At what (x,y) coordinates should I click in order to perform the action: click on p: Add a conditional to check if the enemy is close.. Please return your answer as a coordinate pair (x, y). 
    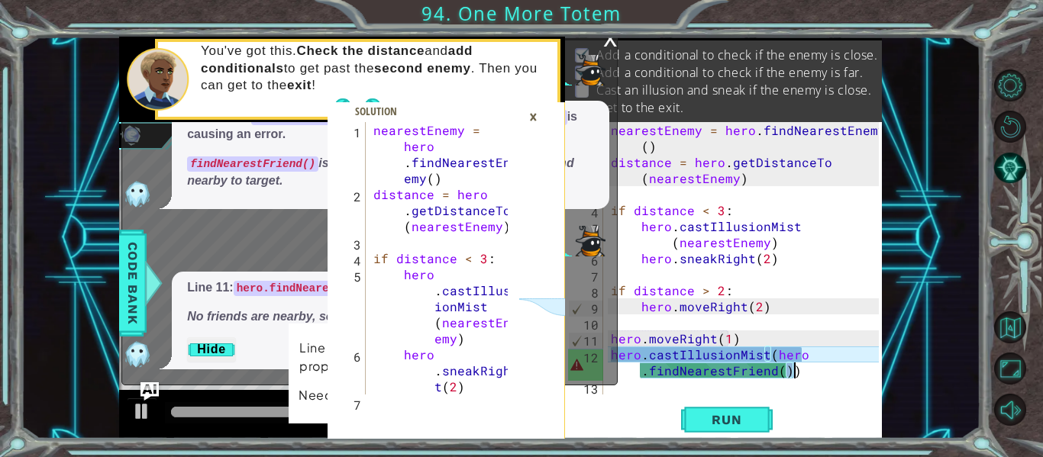
    Looking at the image, I should click on (736, 55).